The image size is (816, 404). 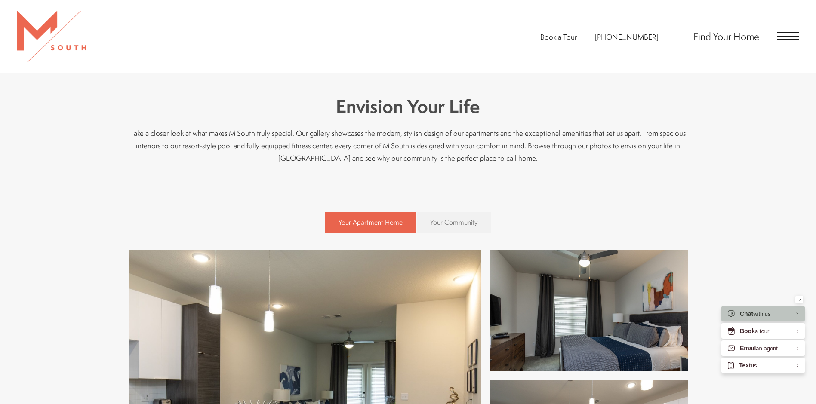 What do you see at coordinates (370, 222) in the screenshot?
I see `a: Your Apartment Home` at bounding box center [370, 222].